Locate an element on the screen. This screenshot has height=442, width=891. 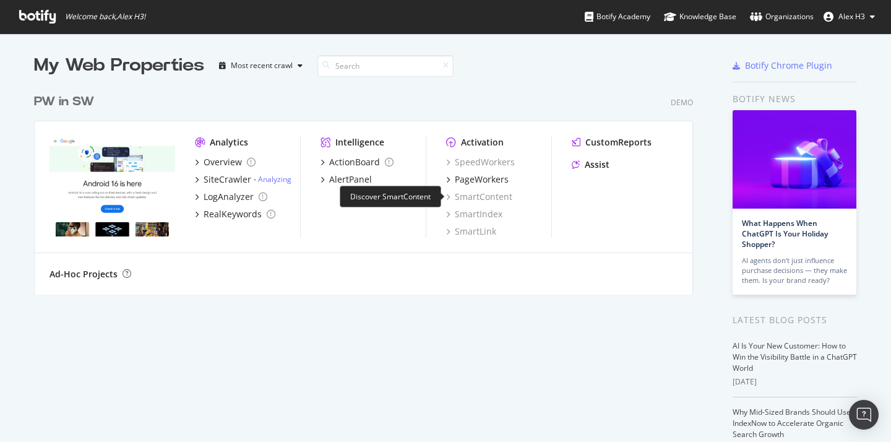
div: Analytics is located at coordinates (229, 142).